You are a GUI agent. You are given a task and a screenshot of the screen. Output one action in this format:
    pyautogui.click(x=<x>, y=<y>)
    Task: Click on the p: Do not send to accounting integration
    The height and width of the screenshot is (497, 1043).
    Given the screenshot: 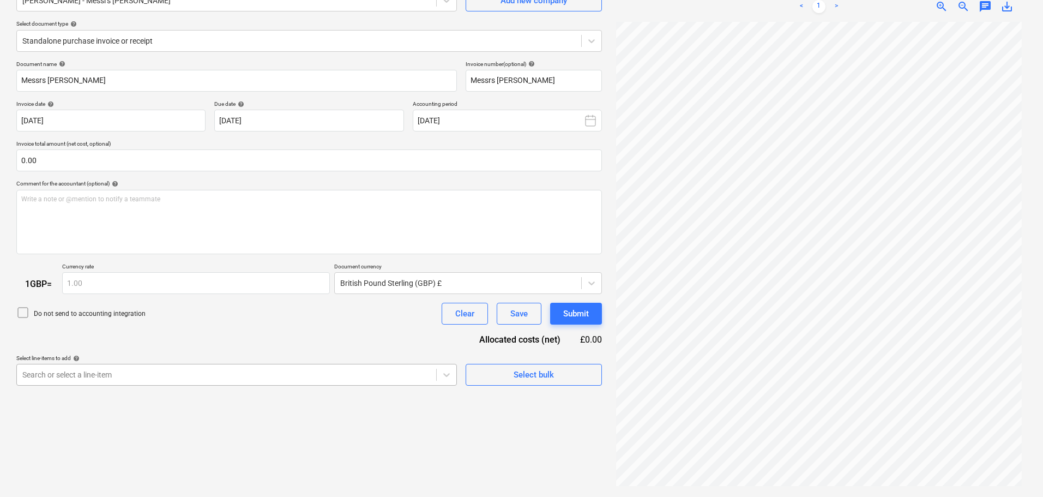 What is the action you would take?
    pyautogui.click(x=89, y=314)
    